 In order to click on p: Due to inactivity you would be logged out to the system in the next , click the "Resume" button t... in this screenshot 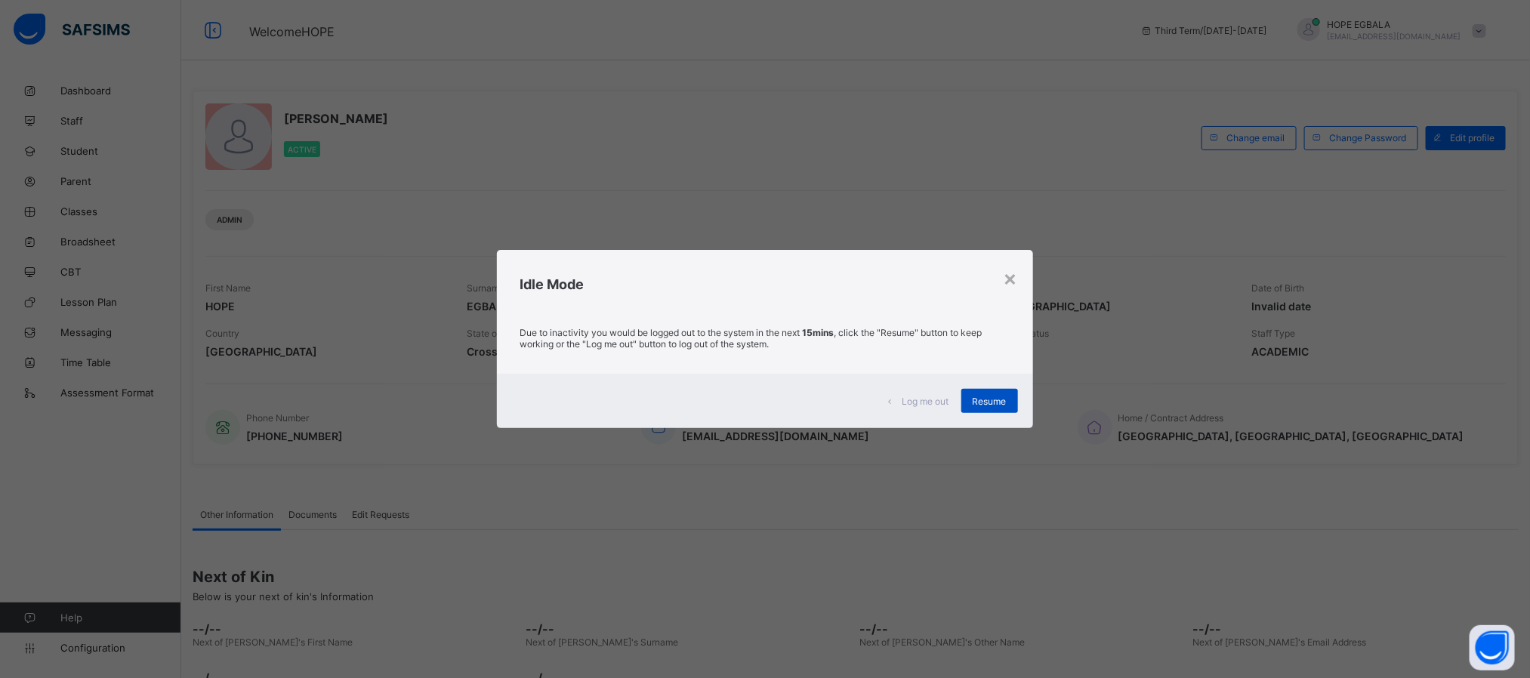, I will do `click(764, 338)`.